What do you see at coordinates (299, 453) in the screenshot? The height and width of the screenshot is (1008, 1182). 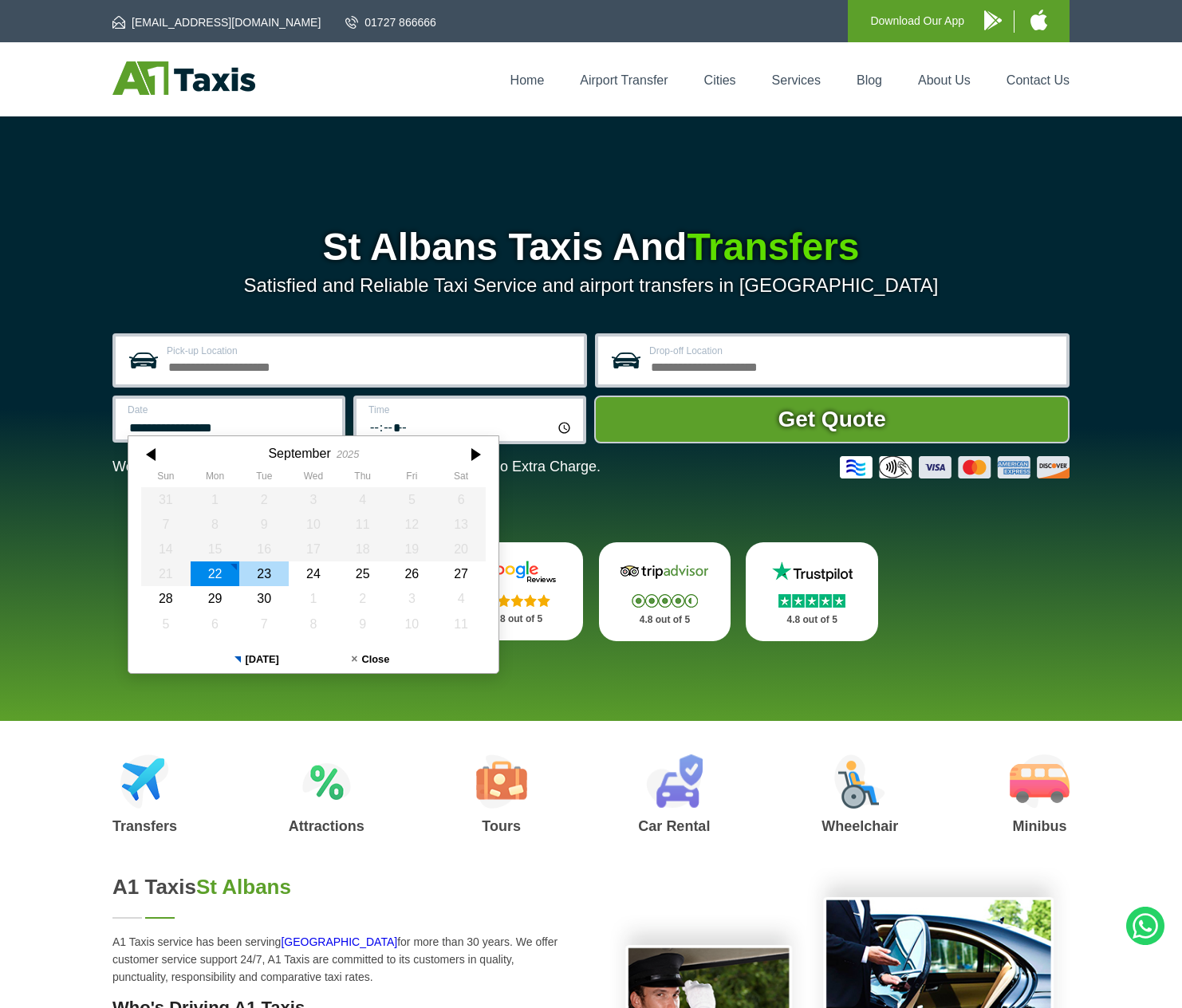 I see `div: September` at bounding box center [299, 453].